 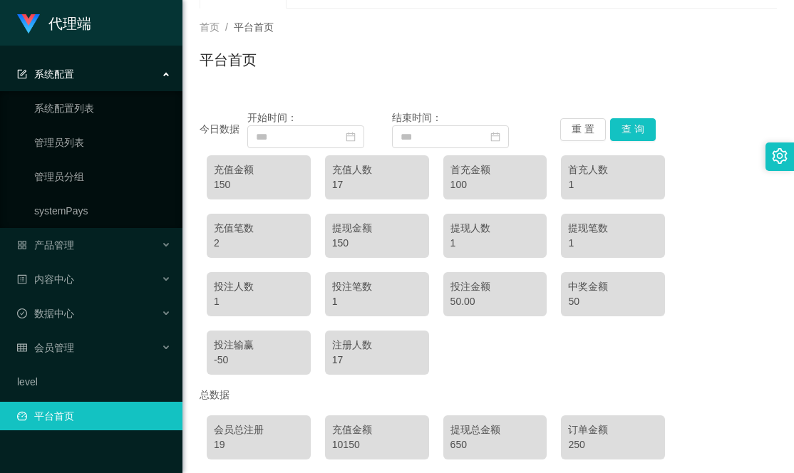 What do you see at coordinates (377, 286) in the screenshot?
I see `div: 投注笔数` at bounding box center [377, 286].